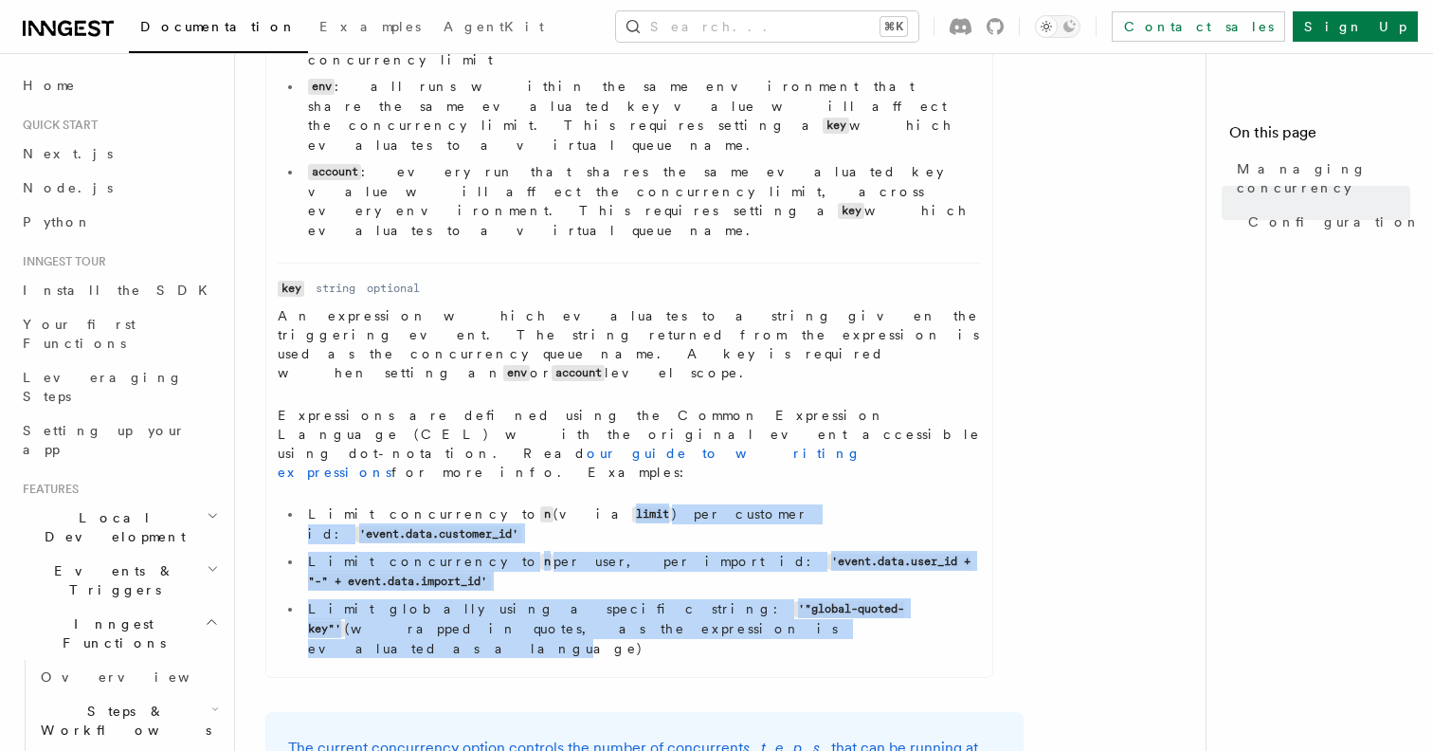 The image size is (1433, 751). I want to click on span: Install the SDK, so click(120, 290).